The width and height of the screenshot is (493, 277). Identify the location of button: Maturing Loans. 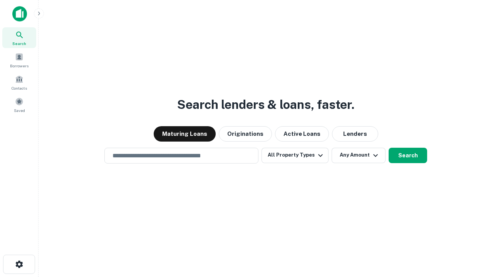
(184, 134).